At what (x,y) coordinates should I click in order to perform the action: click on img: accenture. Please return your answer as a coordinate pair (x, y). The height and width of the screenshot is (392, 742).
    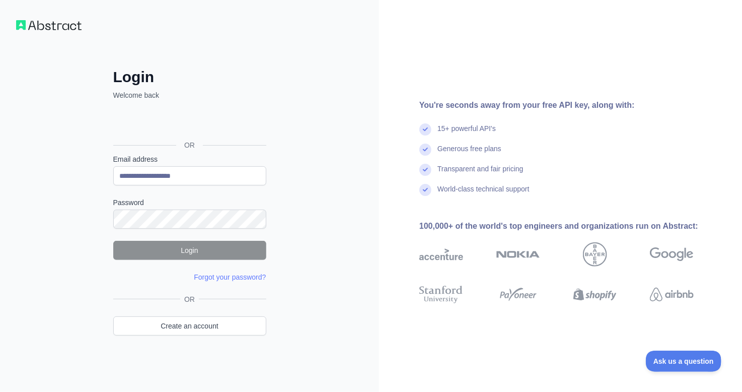
    Looking at the image, I should click on (441, 254).